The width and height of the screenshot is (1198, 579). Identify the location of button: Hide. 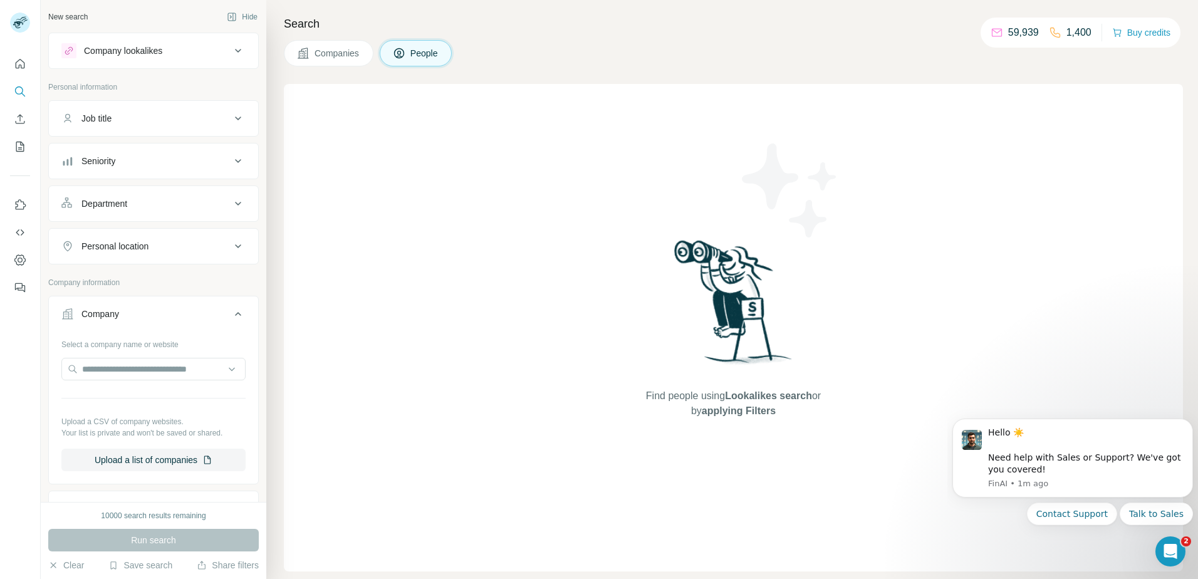
(242, 17).